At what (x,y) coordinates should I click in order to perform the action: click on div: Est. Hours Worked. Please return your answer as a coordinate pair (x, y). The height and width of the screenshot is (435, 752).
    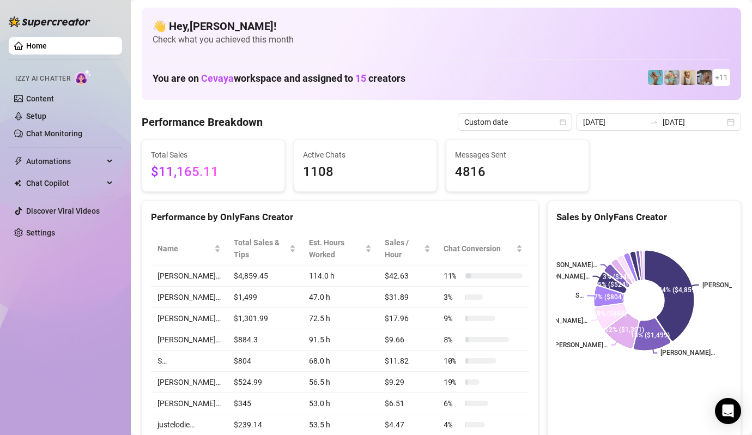
    Looking at the image, I should click on (336, 248).